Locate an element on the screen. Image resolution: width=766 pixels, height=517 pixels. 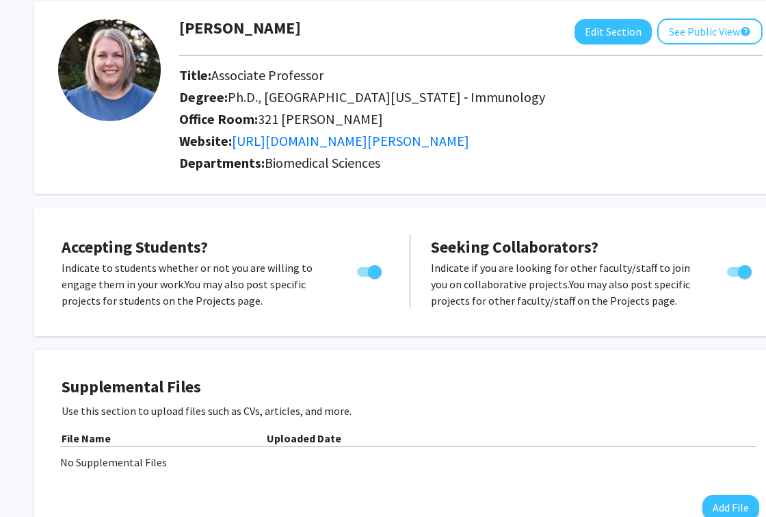
p: Indicate to students whether or not you are willing to engage them in your work. You may also pos... is located at coordinates (196, 284).